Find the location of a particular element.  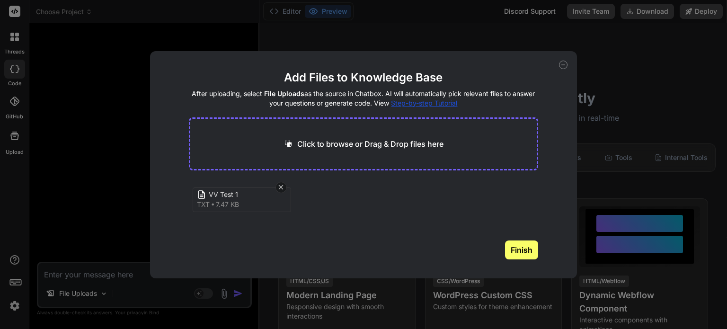

h4: After uploading, select as the source in Chatbox. AI will automatically pick relevant files to an... is located at coordinates (363, 98).